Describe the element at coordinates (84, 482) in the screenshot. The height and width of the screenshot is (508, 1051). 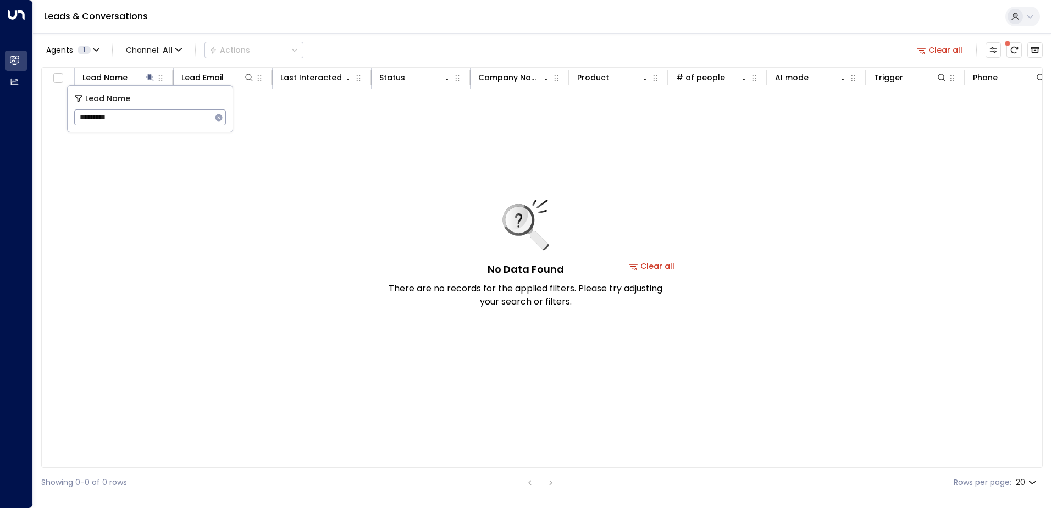
I see `div: Showing 0-0 of 0 rows` at that location.